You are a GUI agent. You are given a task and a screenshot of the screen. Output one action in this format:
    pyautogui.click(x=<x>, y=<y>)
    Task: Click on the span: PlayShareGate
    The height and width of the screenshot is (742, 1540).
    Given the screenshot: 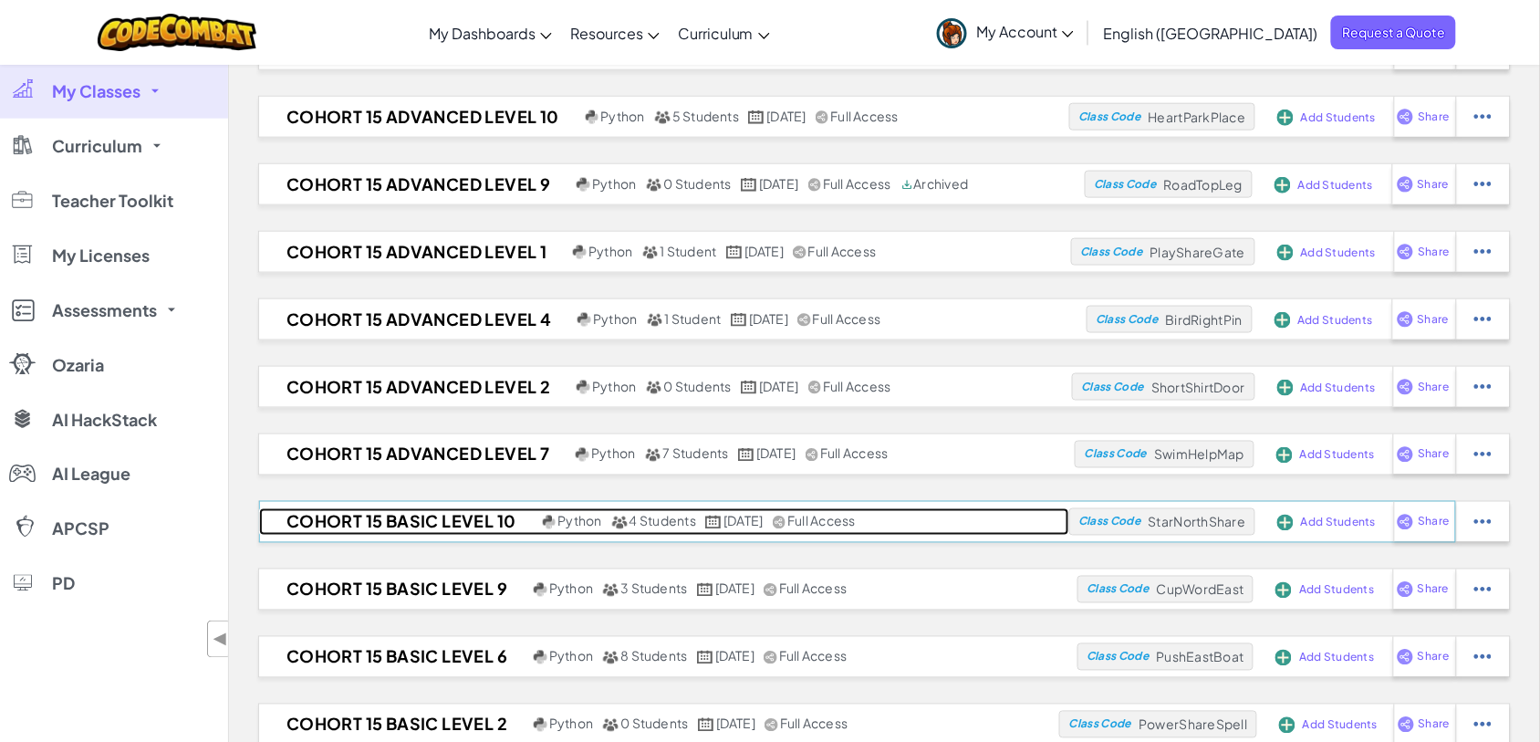 What is the action you would take?
    pyautogui.click(x=1198, y=252)
    